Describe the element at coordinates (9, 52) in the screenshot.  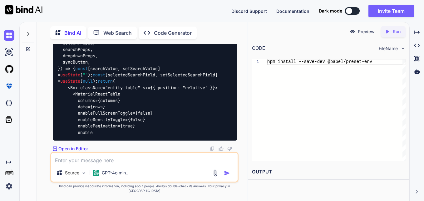
I see `img: ai-studio` at that location.